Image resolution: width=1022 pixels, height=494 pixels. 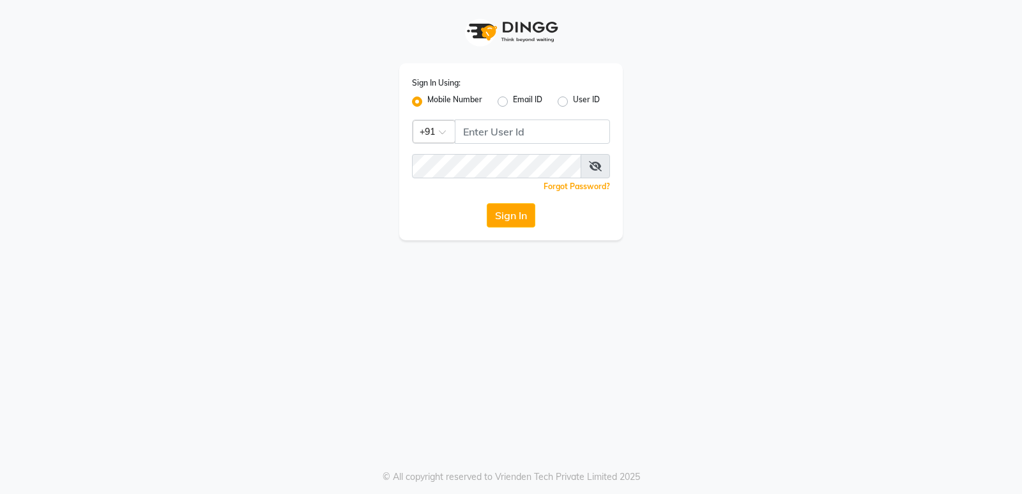 What do you see at coordinates (577, 186) in the screenshot?
I see `a: Forgot Password?` at bounding box center [577, 186].